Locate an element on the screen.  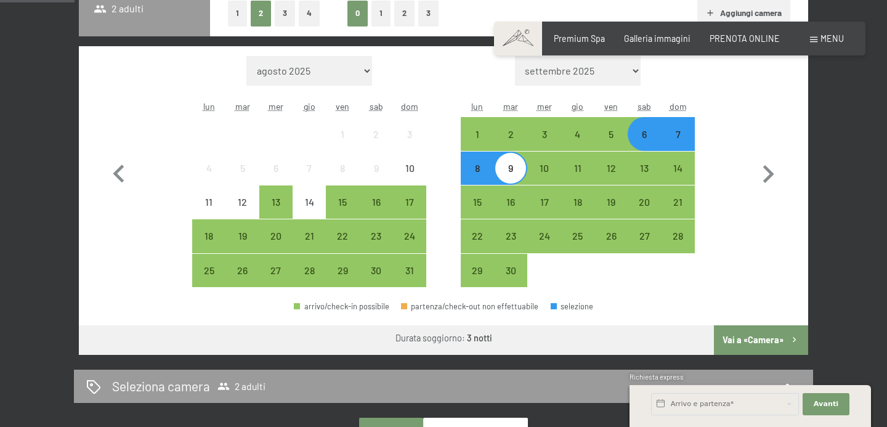
div: 7 is located at coordinates (309, 179).